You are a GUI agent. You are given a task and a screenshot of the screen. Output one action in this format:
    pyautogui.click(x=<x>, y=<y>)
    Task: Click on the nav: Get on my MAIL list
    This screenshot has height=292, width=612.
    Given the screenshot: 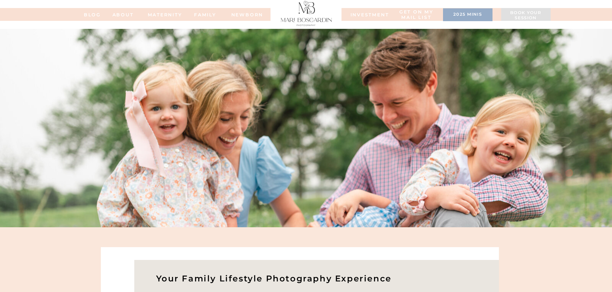 What is the action you would take?
    pyautogui.click(x=416, y=15)
    